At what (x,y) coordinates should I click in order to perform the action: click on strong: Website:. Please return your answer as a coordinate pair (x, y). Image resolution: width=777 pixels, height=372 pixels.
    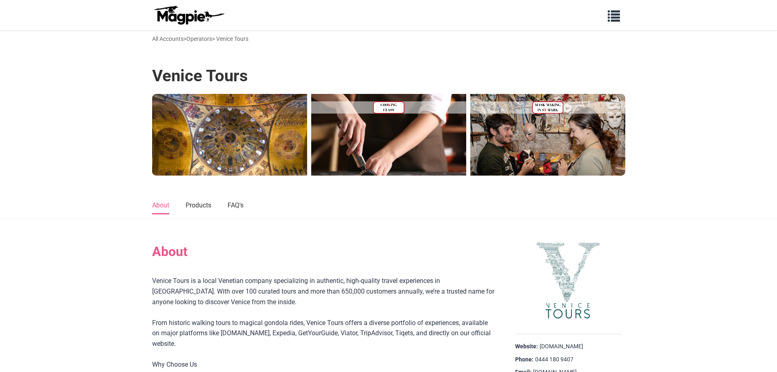
    Looking at the image, I should click on (527, 346).